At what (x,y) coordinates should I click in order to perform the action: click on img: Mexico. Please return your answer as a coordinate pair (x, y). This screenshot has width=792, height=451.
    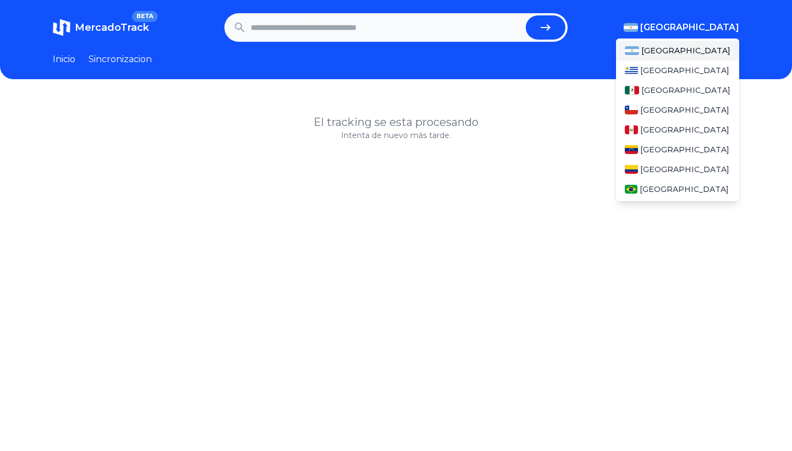
    Looking at the image, I should click on (632, 90).